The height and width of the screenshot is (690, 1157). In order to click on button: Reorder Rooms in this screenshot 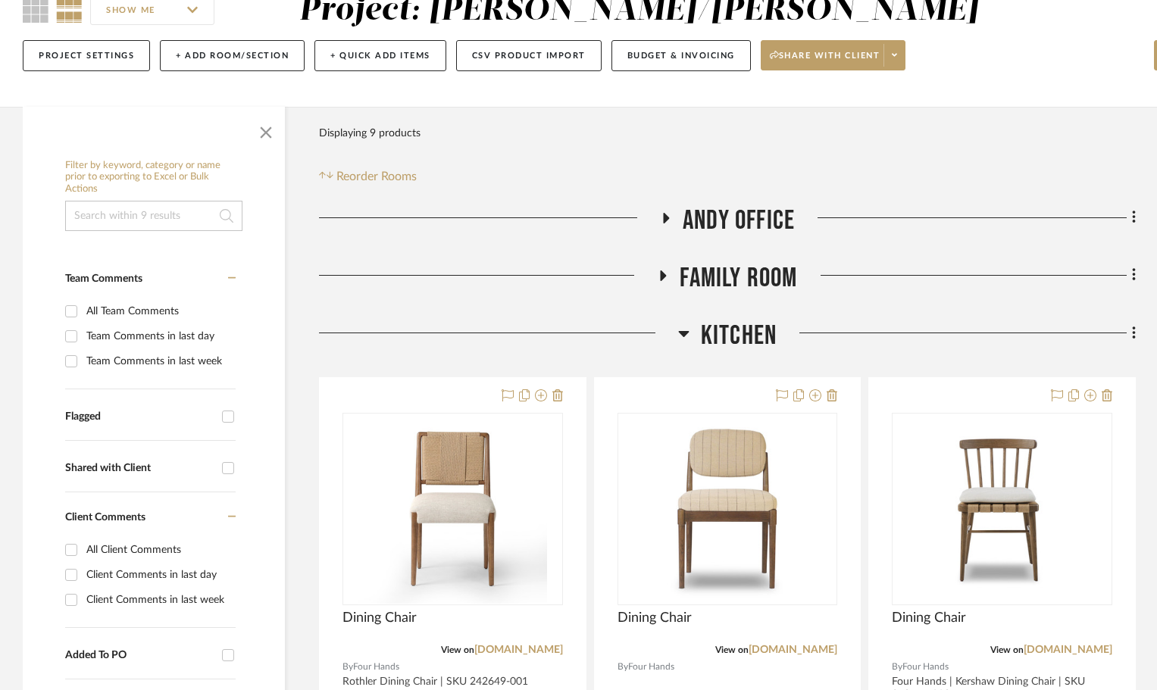, I will do `click(367, 177)`.